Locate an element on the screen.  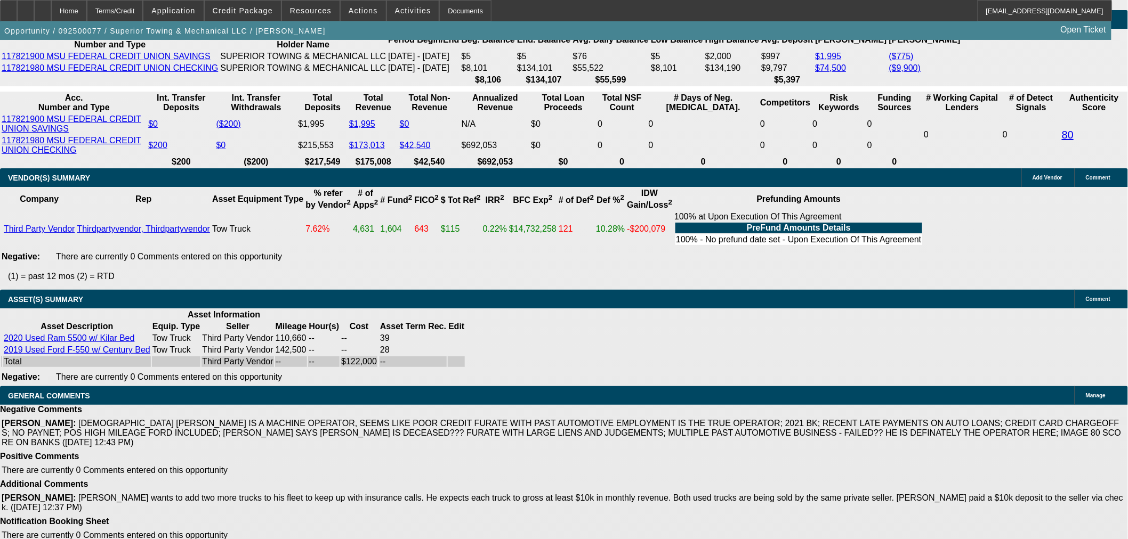
b: Cost is located at coordinates (359, 326).